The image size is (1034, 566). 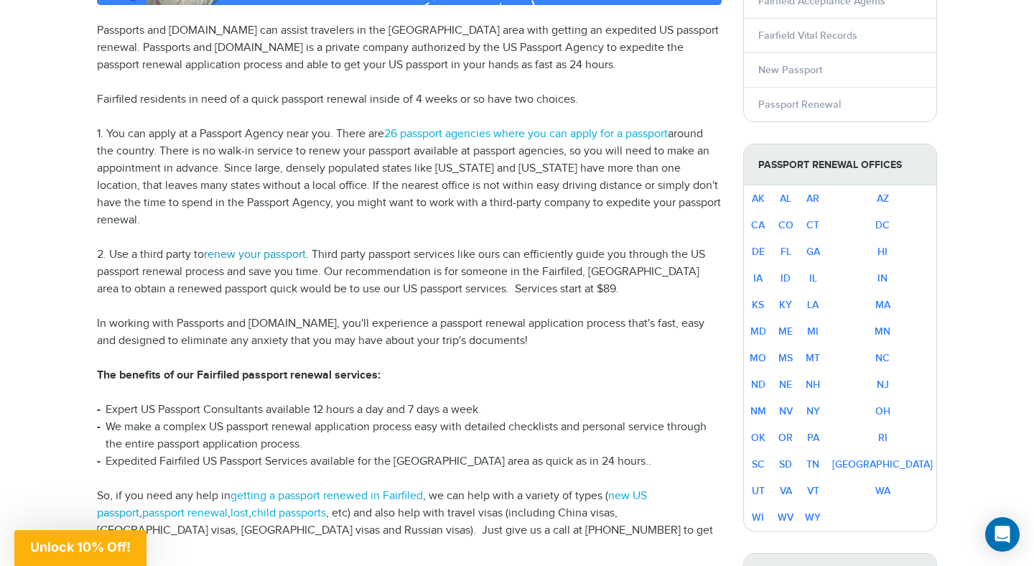 I want to click on a: WI, so click(x=758, y=517).